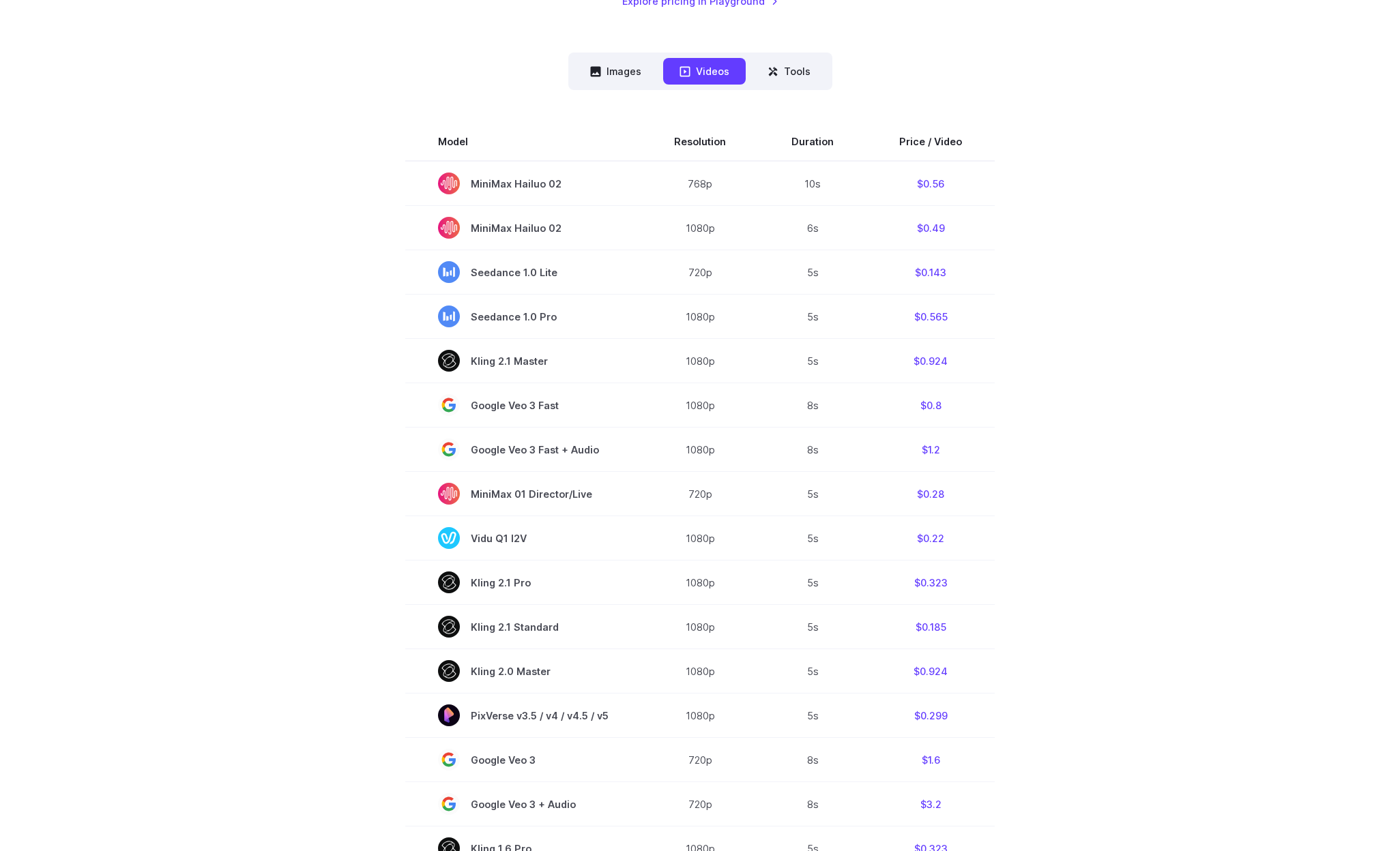 This screenshot has width=1400, height=851. I want to click on span: Google Veo 3 + Audio, so click(524, 804).